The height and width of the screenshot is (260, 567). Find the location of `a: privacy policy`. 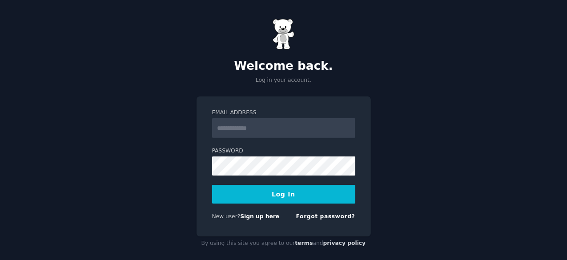

a: privacy policy is located at coordinates (345, 243).